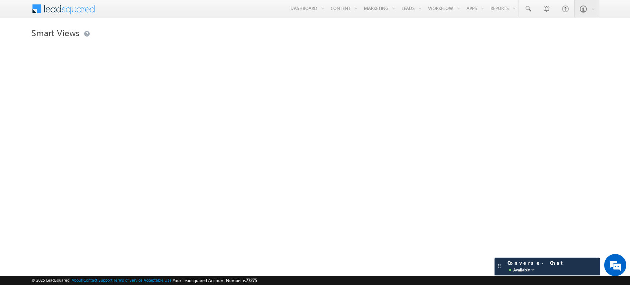 The width and height of the screenshot is (630, 285). What do you see at coordinates (500, 266) in the screenshot?
I see `img: carter-drag` at bounding box center [500, 266].